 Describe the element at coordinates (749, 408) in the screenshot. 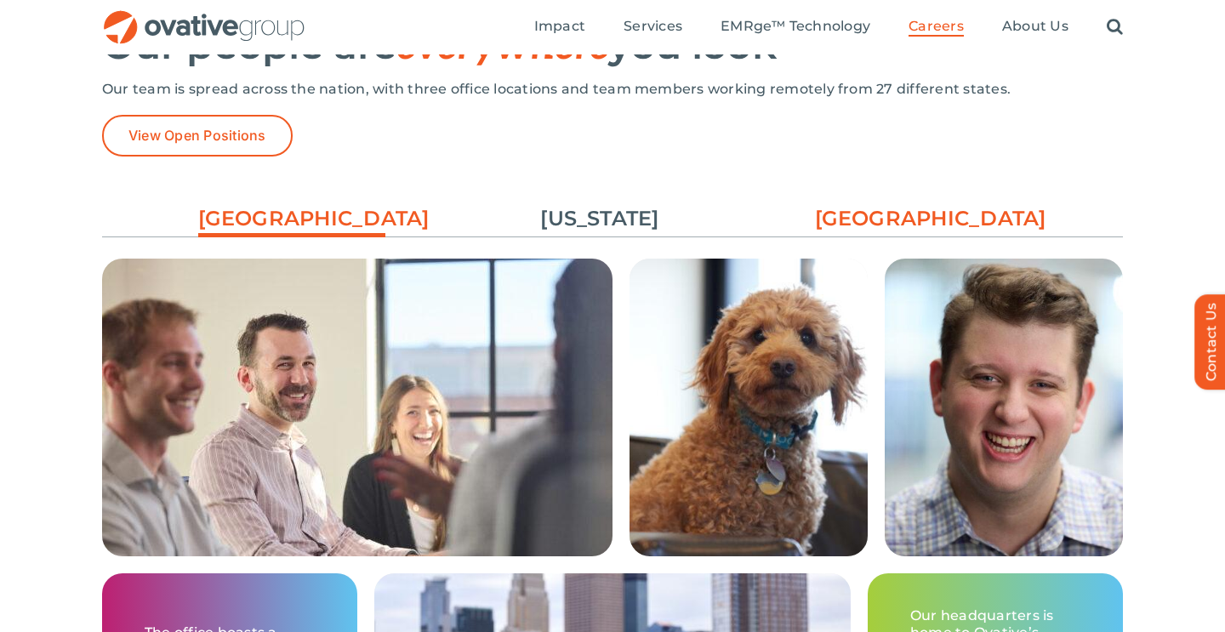

I see `img: Careers – Minneapolis Grid 4` at that location.